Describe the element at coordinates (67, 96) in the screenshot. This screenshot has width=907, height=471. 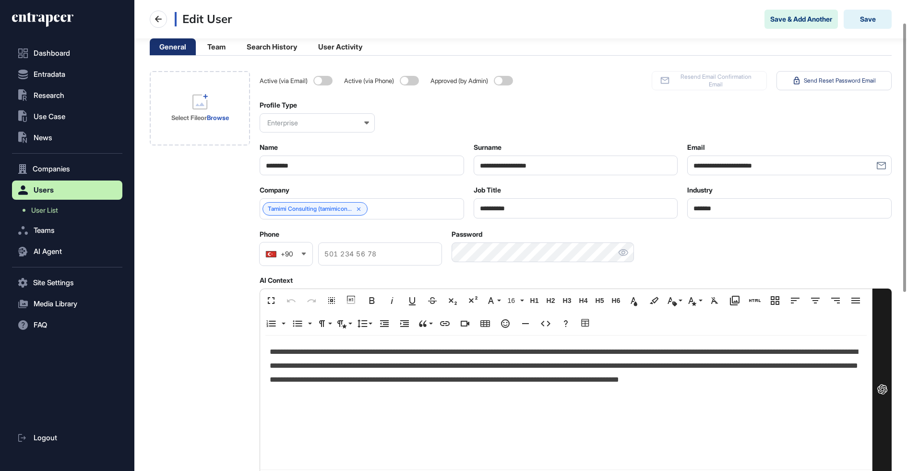
I see `button: Research` at that location.